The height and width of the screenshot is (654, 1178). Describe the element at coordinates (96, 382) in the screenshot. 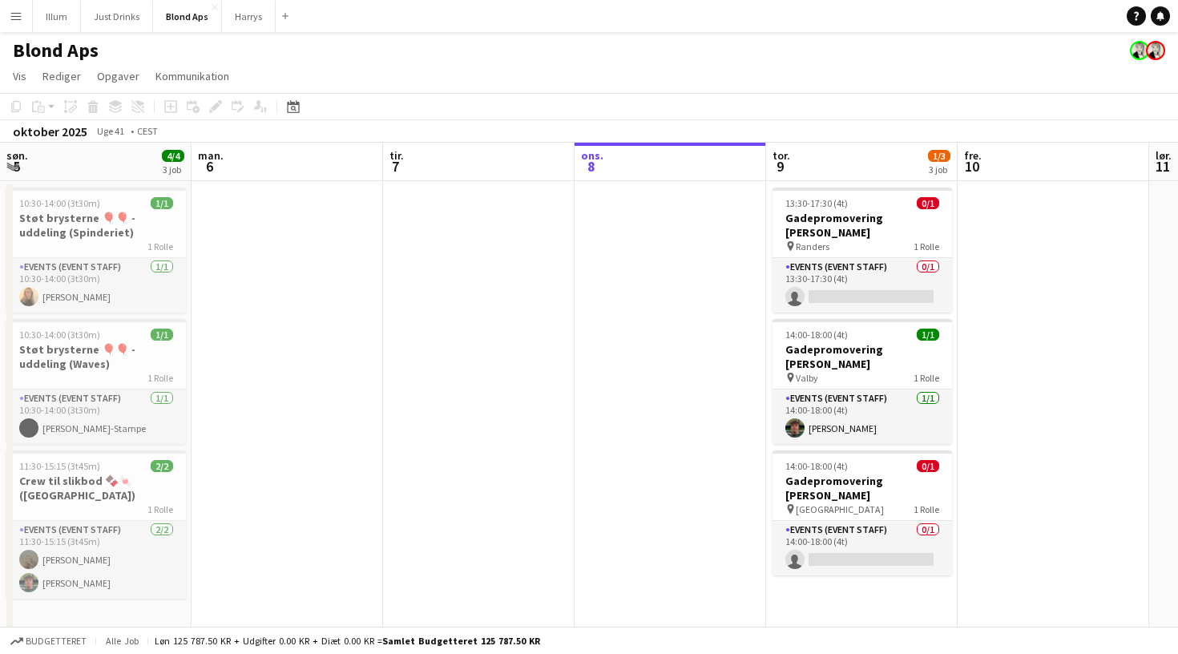

I see `div: 10:30-14:00 (3t30m)1/1Støt brysterne 🎈🎈 - uddeling (Waves)1 RolleEvents (Event Staff)1/110:30-14:...` at that location.